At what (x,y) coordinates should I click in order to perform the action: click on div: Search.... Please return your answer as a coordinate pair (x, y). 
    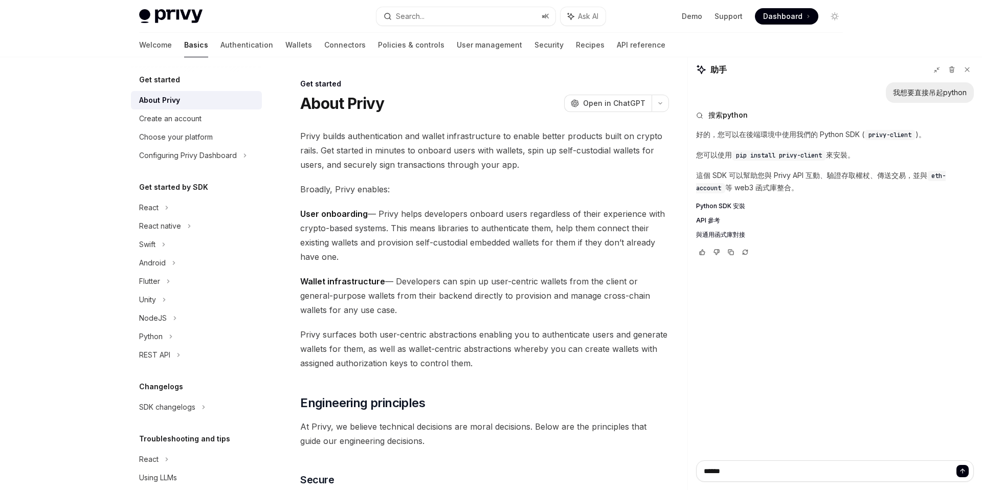
    Looking at the image, I should click on (410, 16).